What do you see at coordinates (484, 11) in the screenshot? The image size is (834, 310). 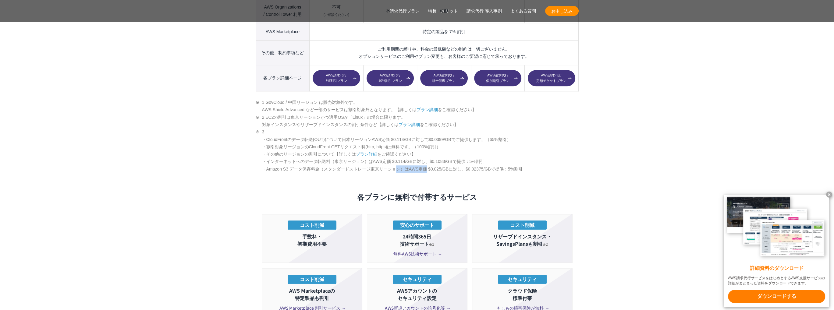 I see `a: 請求代行 導入事例` at bounding box center [484, 11].